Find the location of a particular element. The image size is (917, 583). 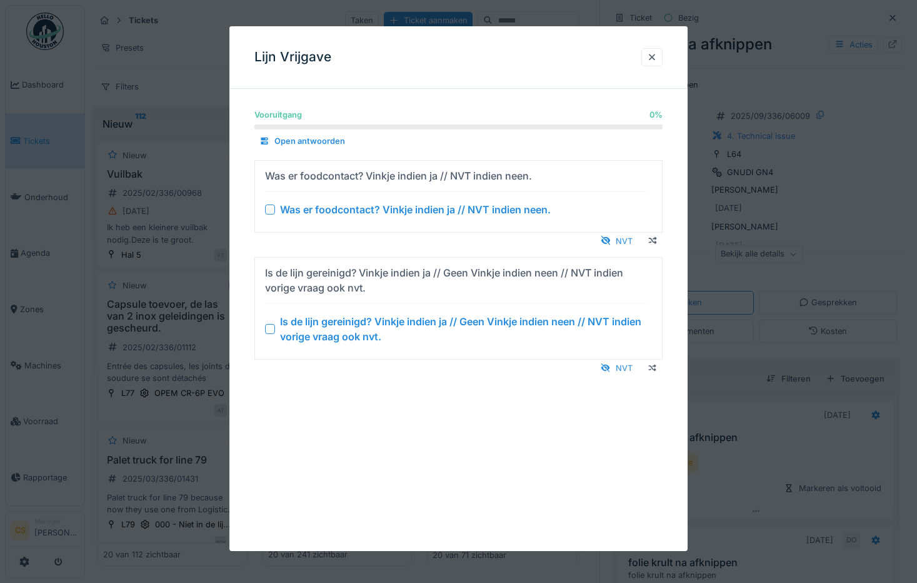

div: Open antwoorden is located at coordinates (302, 141).